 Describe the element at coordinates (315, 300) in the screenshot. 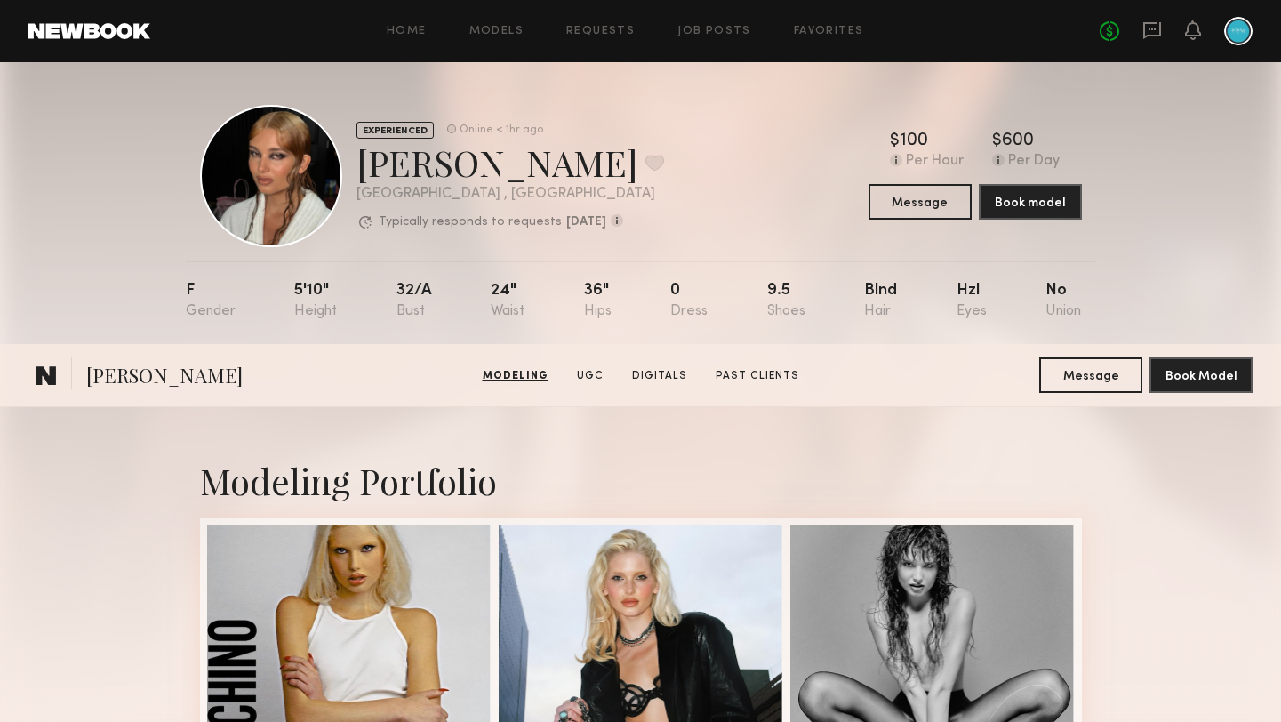

I see `div: 5'10"` at that location.